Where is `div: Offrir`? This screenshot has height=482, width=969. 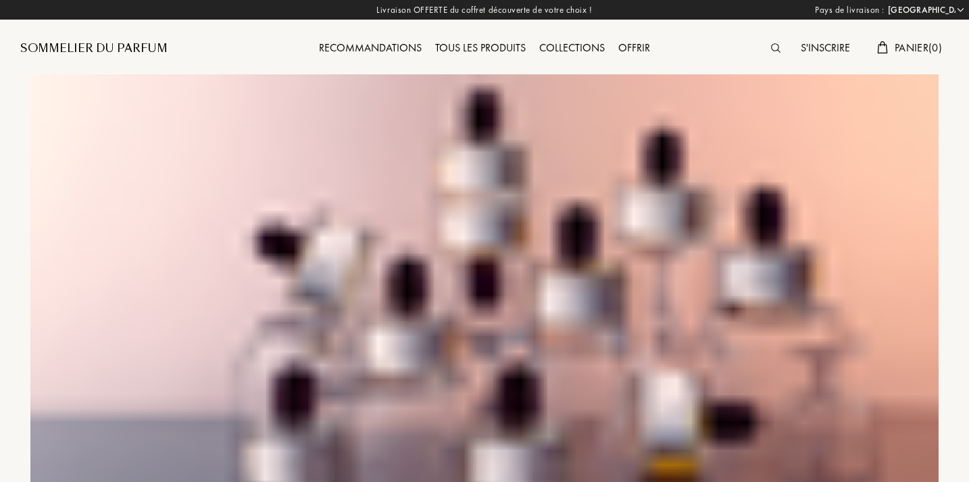
div: Offrir is located at coordinates (634, 49).